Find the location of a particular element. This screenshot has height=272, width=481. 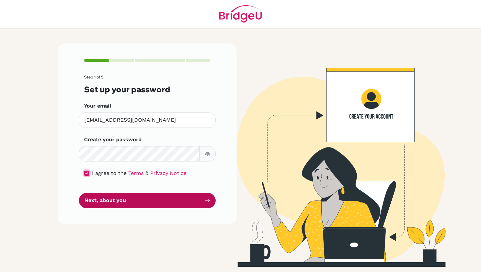

a: Terms is located at coordinates (136, 173).